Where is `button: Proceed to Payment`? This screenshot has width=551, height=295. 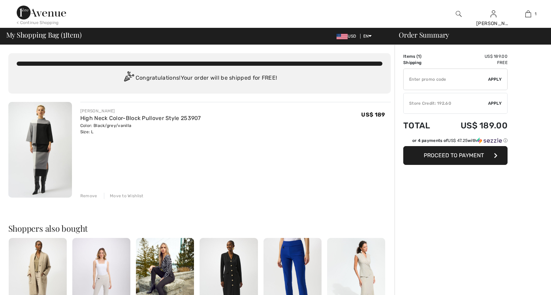
button: Proceed to Payment is located at coordinates (455, 155).